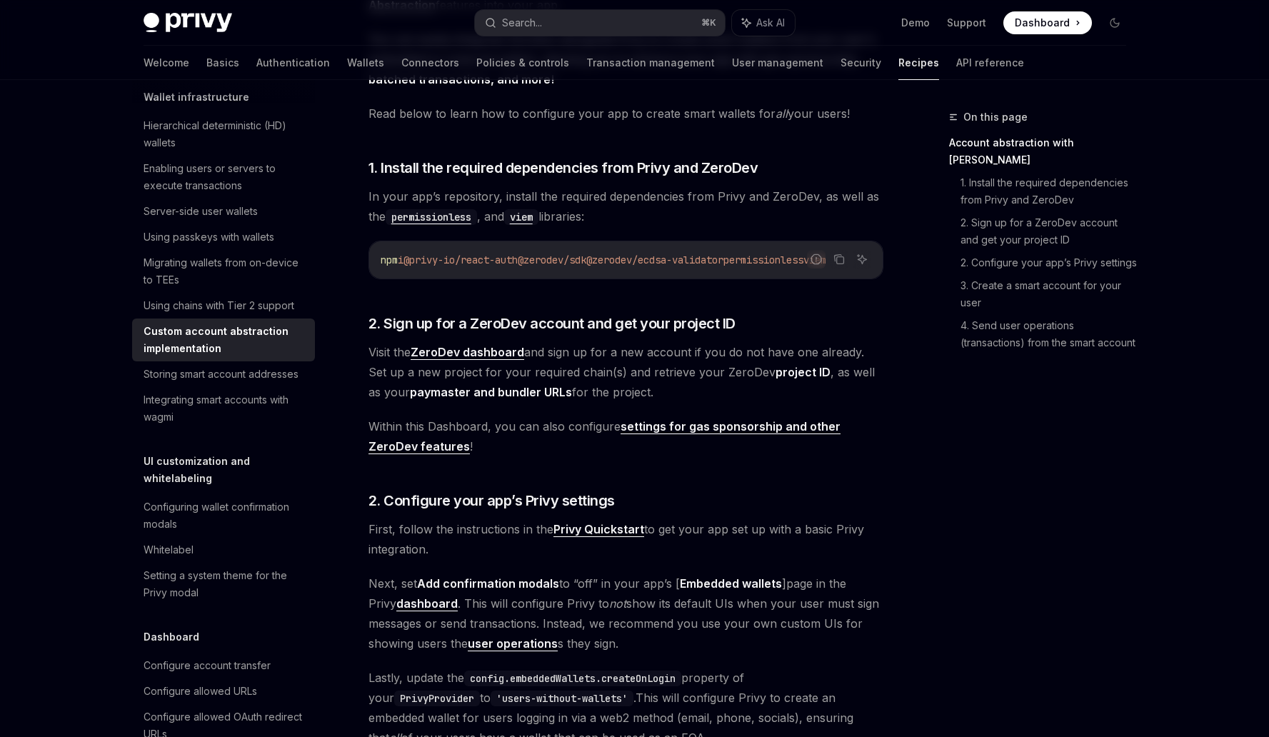 Image resolution: width=1269 pixels, height=737 pixels. What do you see at coordinates (1049, 294) in the screenshot?
I see `a: 3. Create a smart account for your user` at bounding box center [1049, 294].